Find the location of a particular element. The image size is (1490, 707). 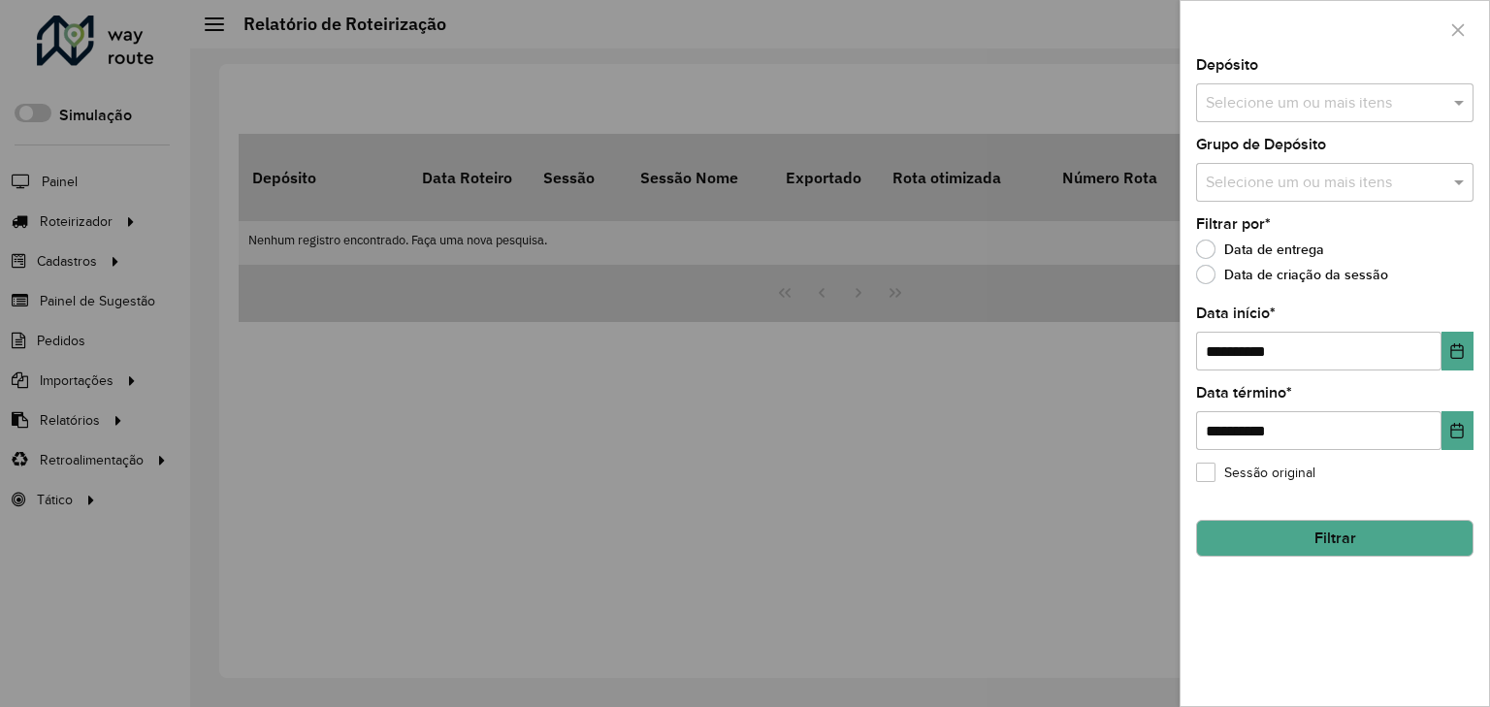

label: Depósito is located at coordinates (1227, 65).